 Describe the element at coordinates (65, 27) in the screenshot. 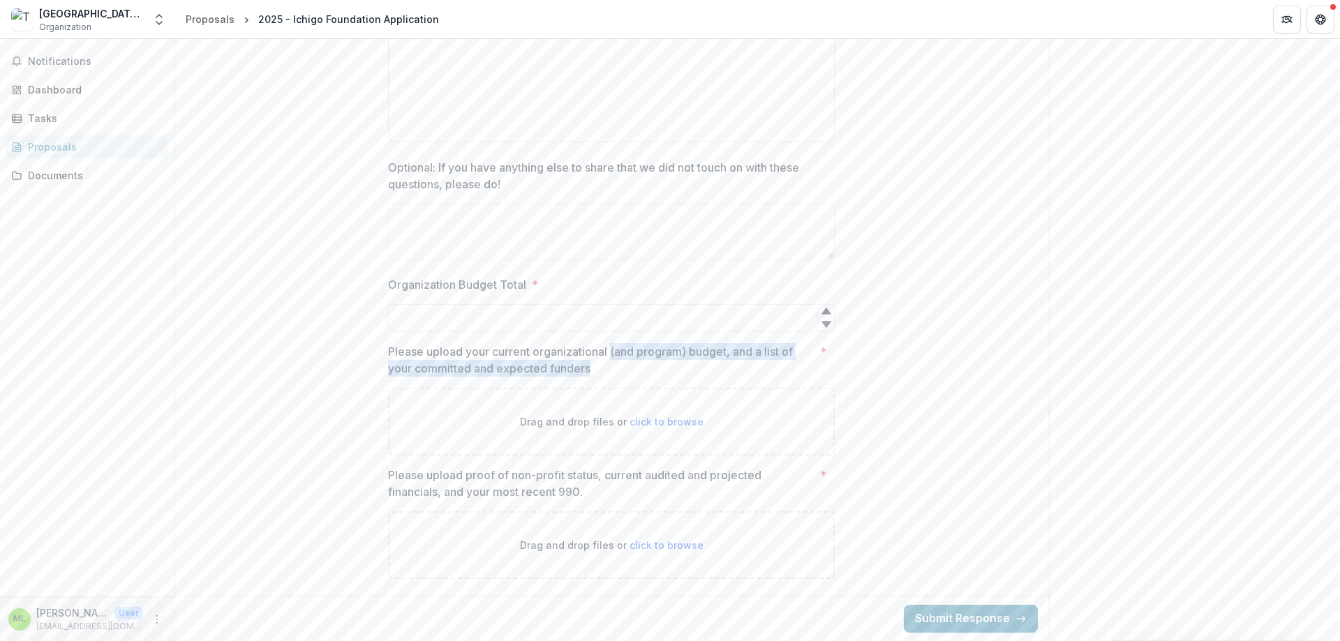

I see `span: Organization` at that location.